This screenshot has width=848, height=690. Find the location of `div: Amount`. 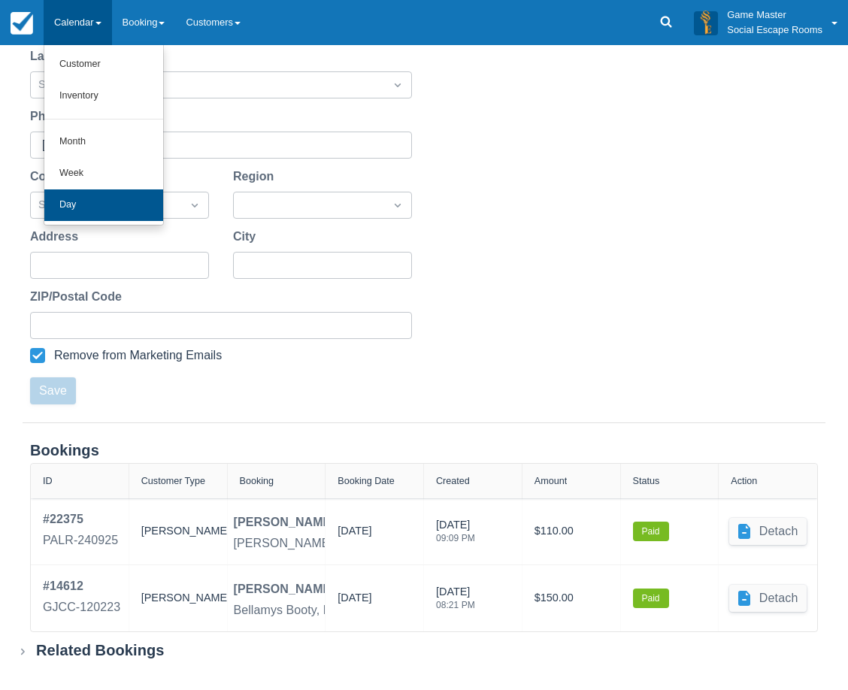

div: Amount is located at coordinates (550, 481).